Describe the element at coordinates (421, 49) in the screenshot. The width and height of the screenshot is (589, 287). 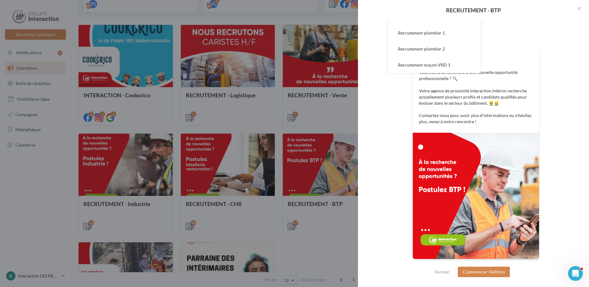
I see `span: Recrutement plombier 2` at that location.